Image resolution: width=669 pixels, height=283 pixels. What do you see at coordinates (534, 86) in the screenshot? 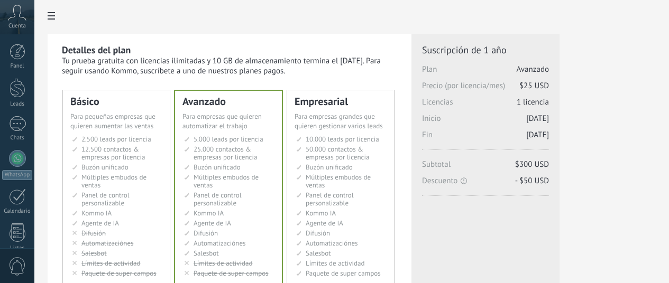
I see `span: $25 USD` at bounding box center [534, 86].